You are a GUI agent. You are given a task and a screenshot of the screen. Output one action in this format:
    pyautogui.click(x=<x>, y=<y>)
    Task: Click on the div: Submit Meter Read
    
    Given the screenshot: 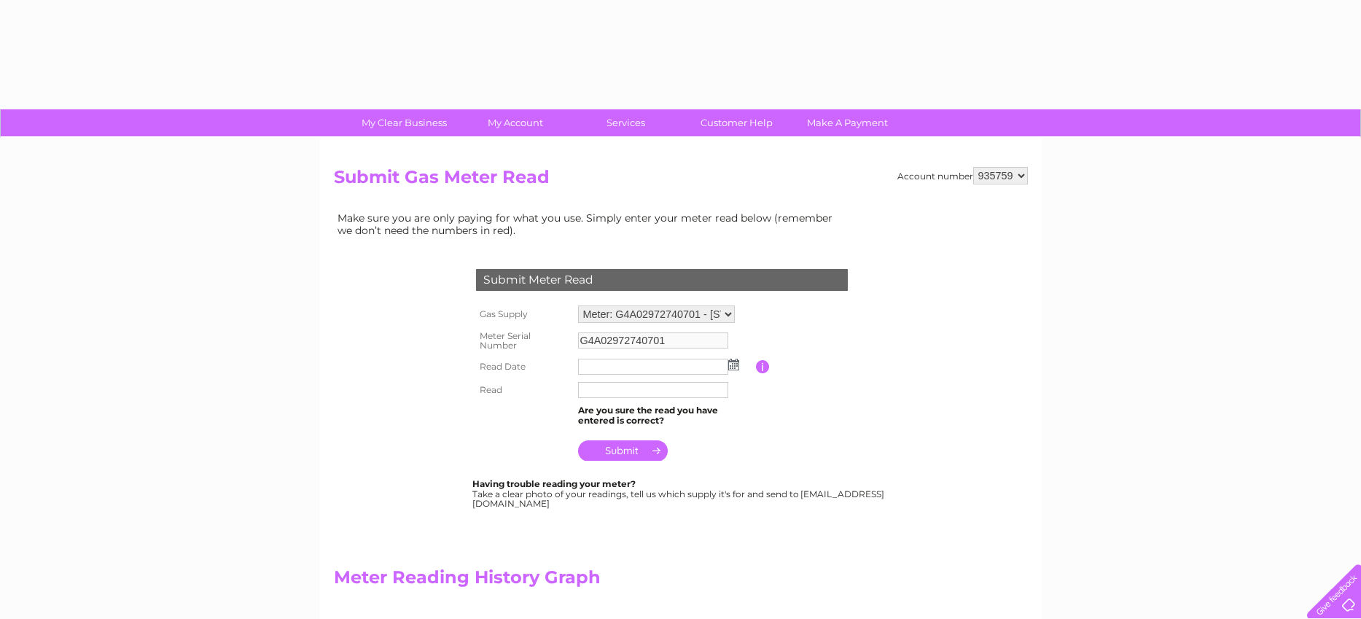 What is the action you would take?
    pyautogui.click(x=662, y=280)
    